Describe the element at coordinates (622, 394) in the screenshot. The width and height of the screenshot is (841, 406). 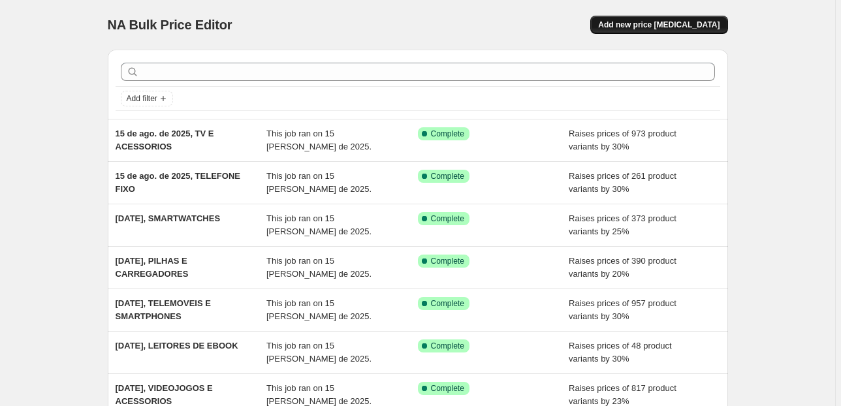
I see `span: Raises prices of 817 product variants by 23%` at that location.